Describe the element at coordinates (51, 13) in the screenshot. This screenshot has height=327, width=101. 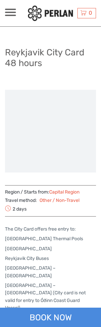
I see `img: 288-6a22670a-0f57-43d8-a107-52fbc9b92f2c_logo_small.jpg` at that location.